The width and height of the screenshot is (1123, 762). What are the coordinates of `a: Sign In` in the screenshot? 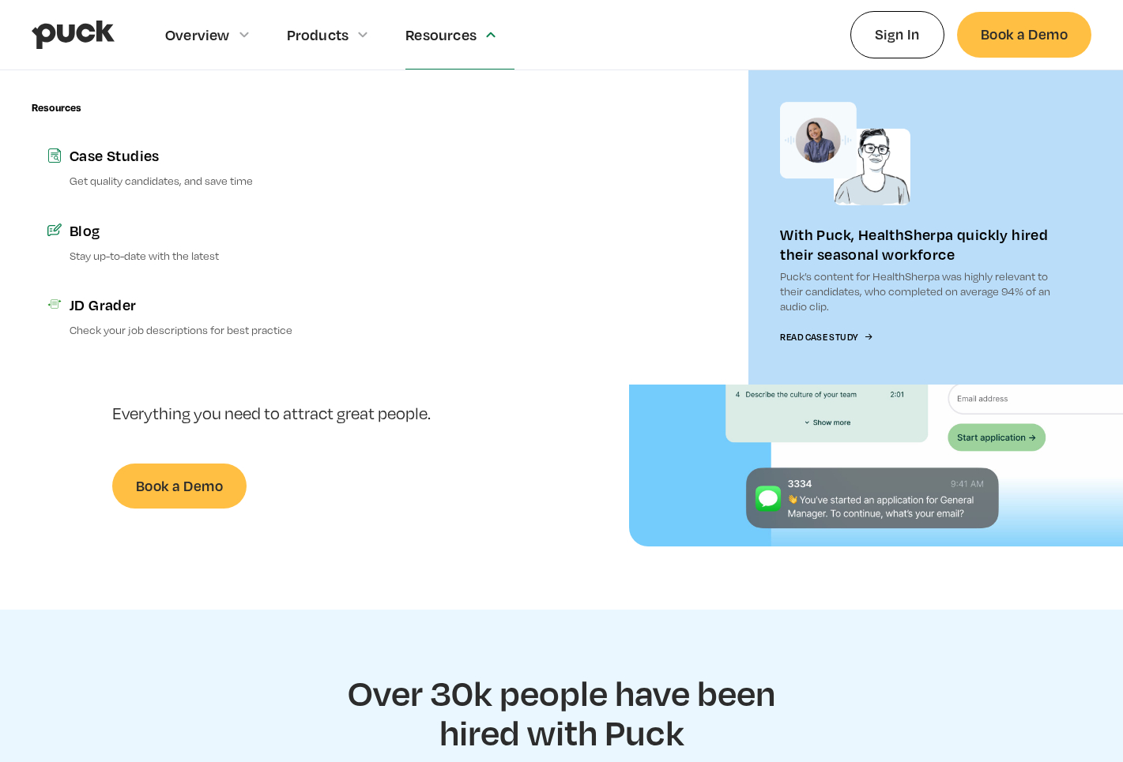 It's located at (897, 34).